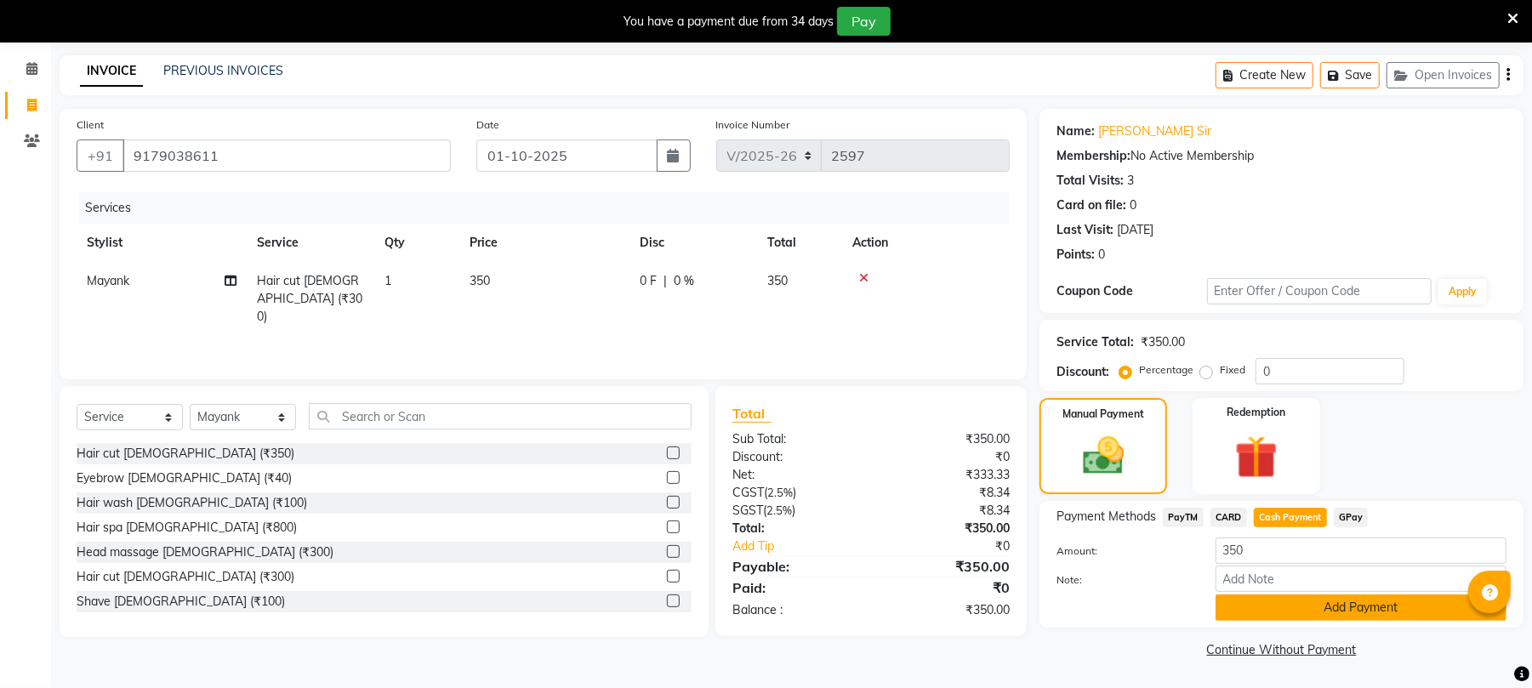  I want to click on input: Amount, so click(1361, 550).